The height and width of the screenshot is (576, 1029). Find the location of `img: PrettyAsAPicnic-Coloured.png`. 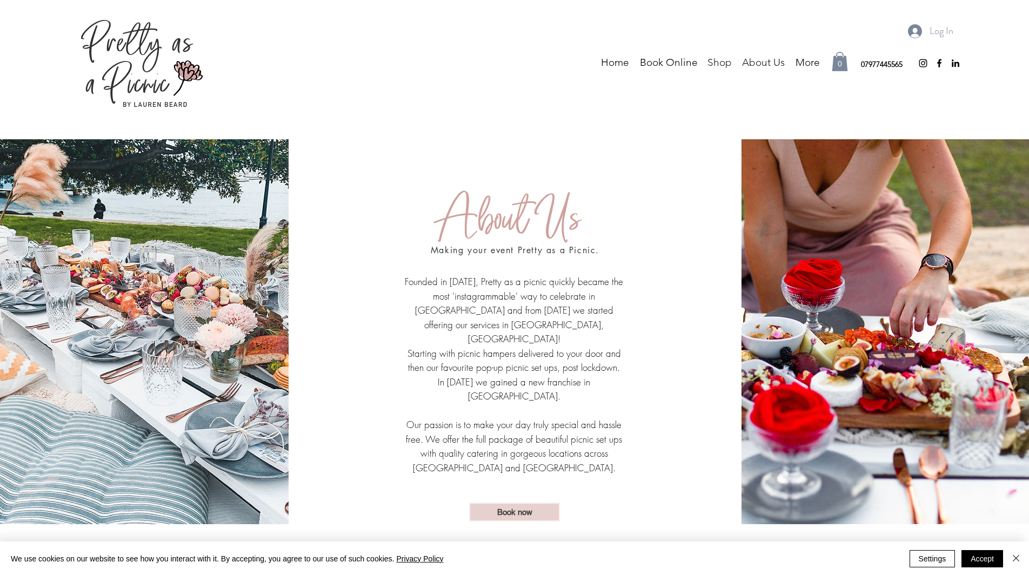

img: PrettyAsAPicnic-Coloured.png is located at coordinates (142, 63).